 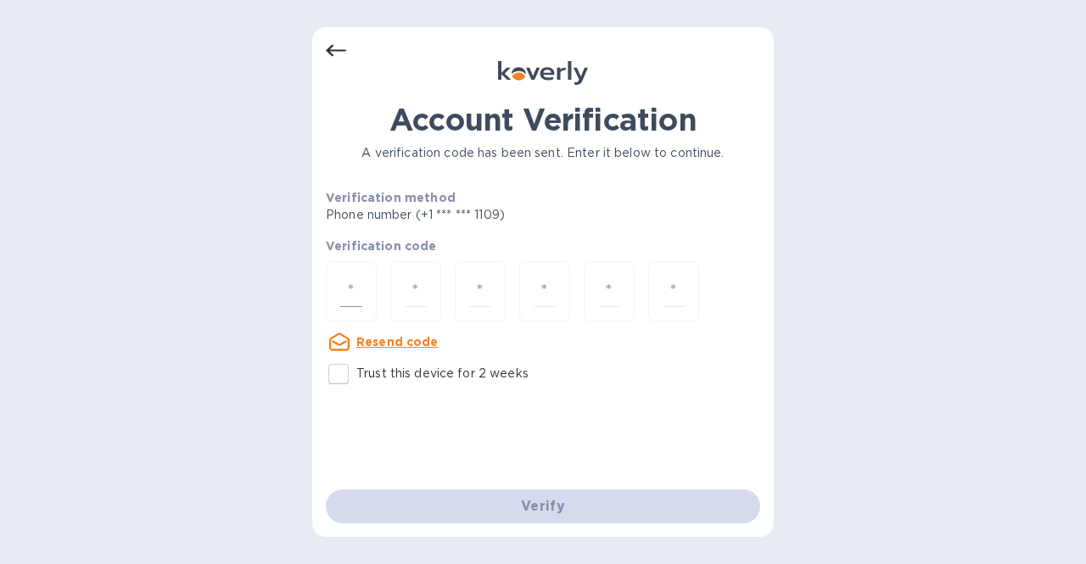 I want to click on p: Verification code, so click(x=543, y=246).